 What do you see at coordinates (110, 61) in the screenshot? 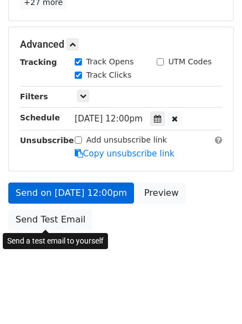
I see `label: Track Opens` at bounding box center [110, 61].